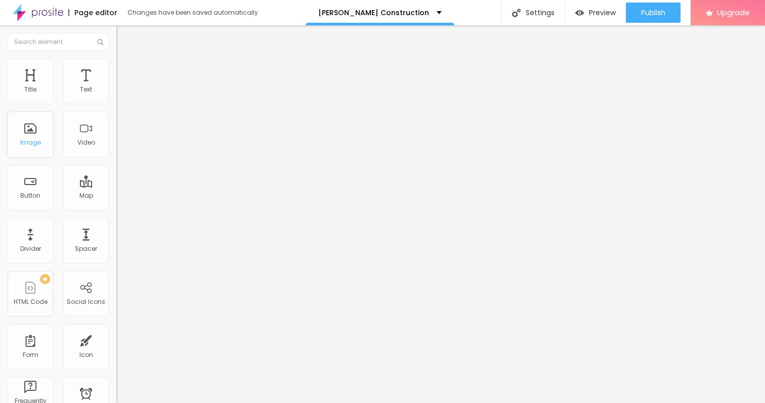 The height and width of the screenshot is (403, 765). Describe the element at coordinates (30, 302) in the screenshot. I see `div: HTML Code` at that location.